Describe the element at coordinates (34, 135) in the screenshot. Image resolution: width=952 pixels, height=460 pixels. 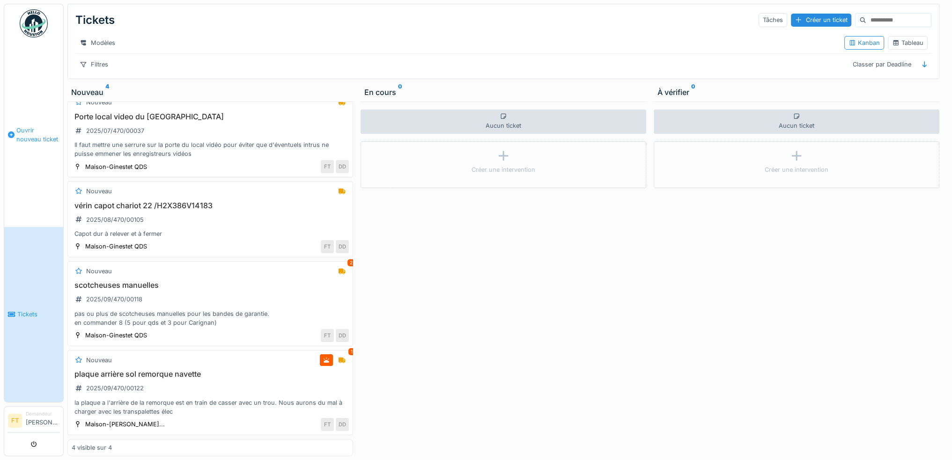
I see `a: Ouvrir nouveau ticket` at that location.